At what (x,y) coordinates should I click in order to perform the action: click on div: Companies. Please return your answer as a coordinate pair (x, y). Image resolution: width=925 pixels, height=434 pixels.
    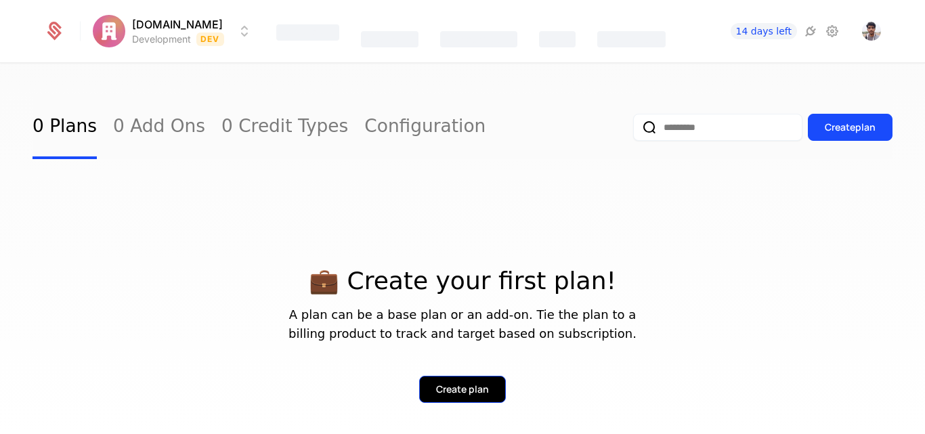
    Looking at the image, I should click on (478, 39).